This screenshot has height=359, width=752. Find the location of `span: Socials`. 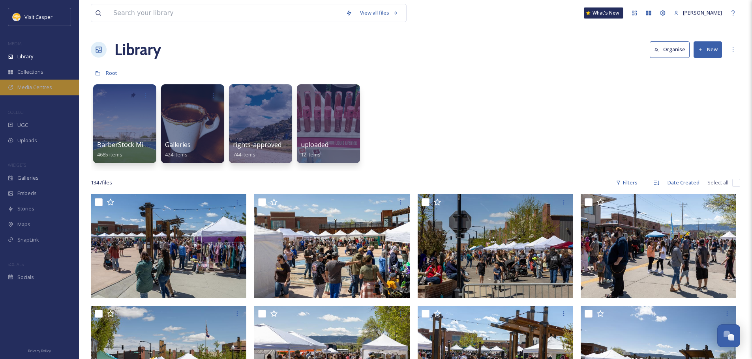

span: Socials is located at coordinates (26, 277).